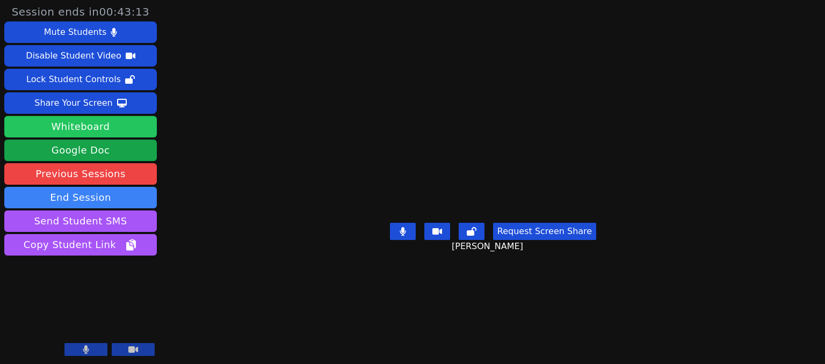  I want to click on div: Lock Student Controls, so click(74, 79).